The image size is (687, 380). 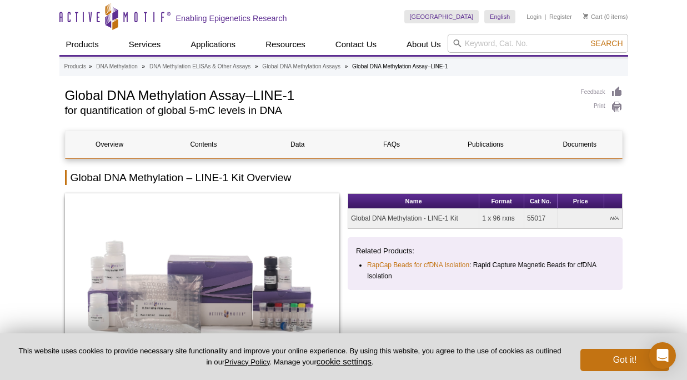 I want to click on h2: Global DNA Methylation – LINE-1 Kit Overview, so click(x=344, y=177).